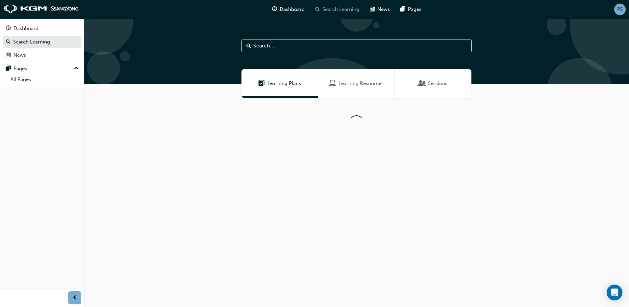  What do you see at coordinates (615, 292) in the screenshot?
I see `div: Open Intercom Messenger` at bounding box center [615, 292].